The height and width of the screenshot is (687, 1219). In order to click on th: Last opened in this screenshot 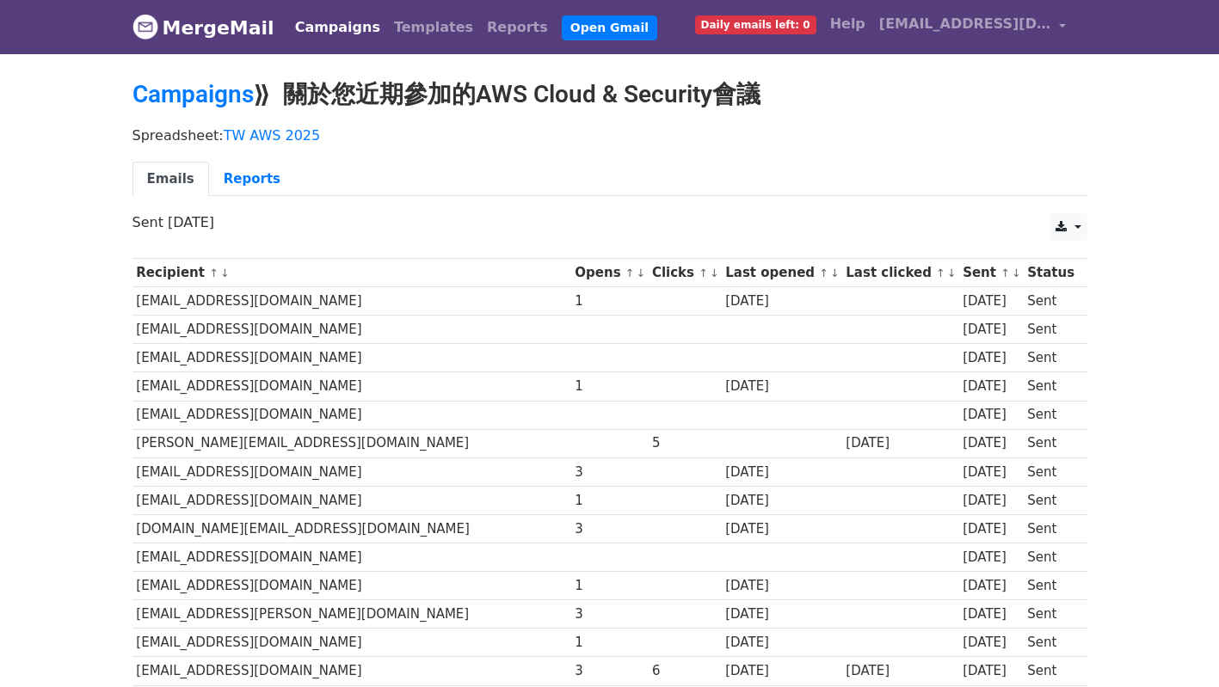, I will do `click(781, 273)`.